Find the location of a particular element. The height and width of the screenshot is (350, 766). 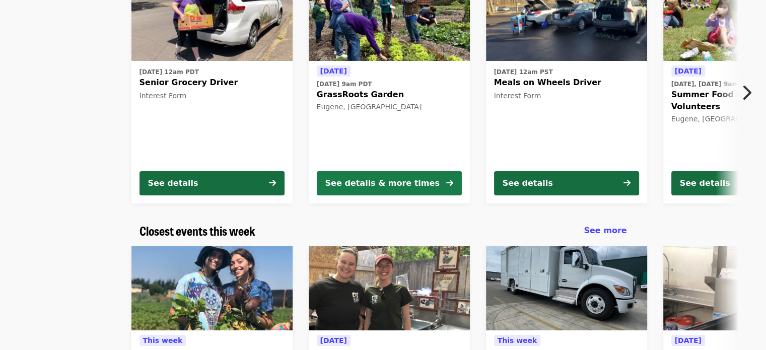

a: See more is located at coordinates (605, 231).